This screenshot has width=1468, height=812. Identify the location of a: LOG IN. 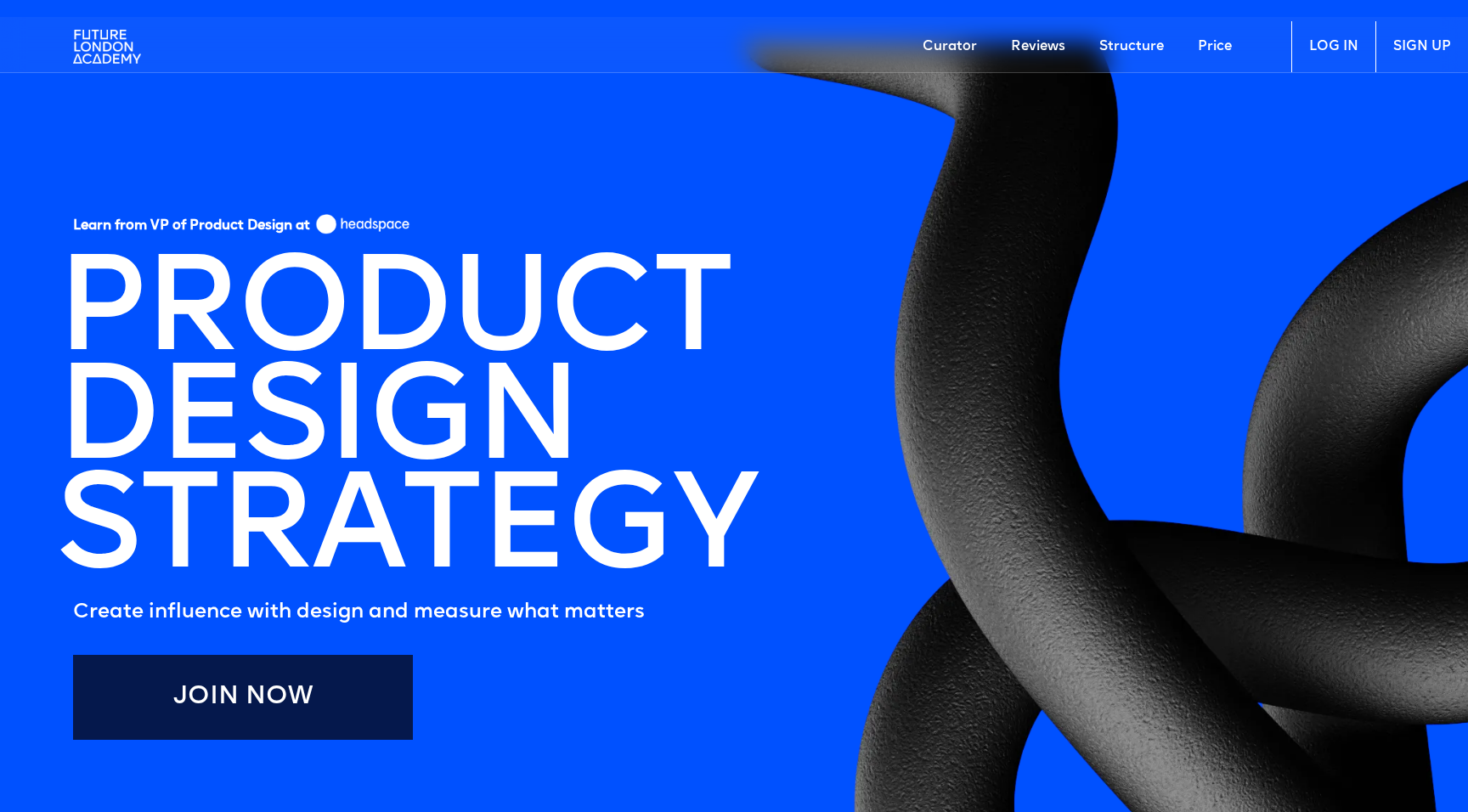
(1333, 47).